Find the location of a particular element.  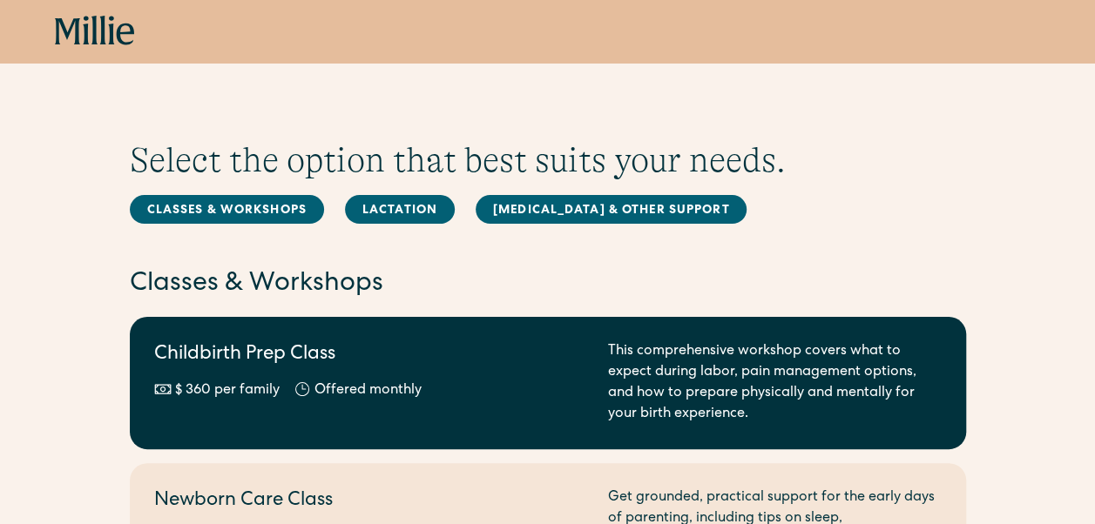

h2: Childbirth Prep Class is located at coordinates (370, 355).